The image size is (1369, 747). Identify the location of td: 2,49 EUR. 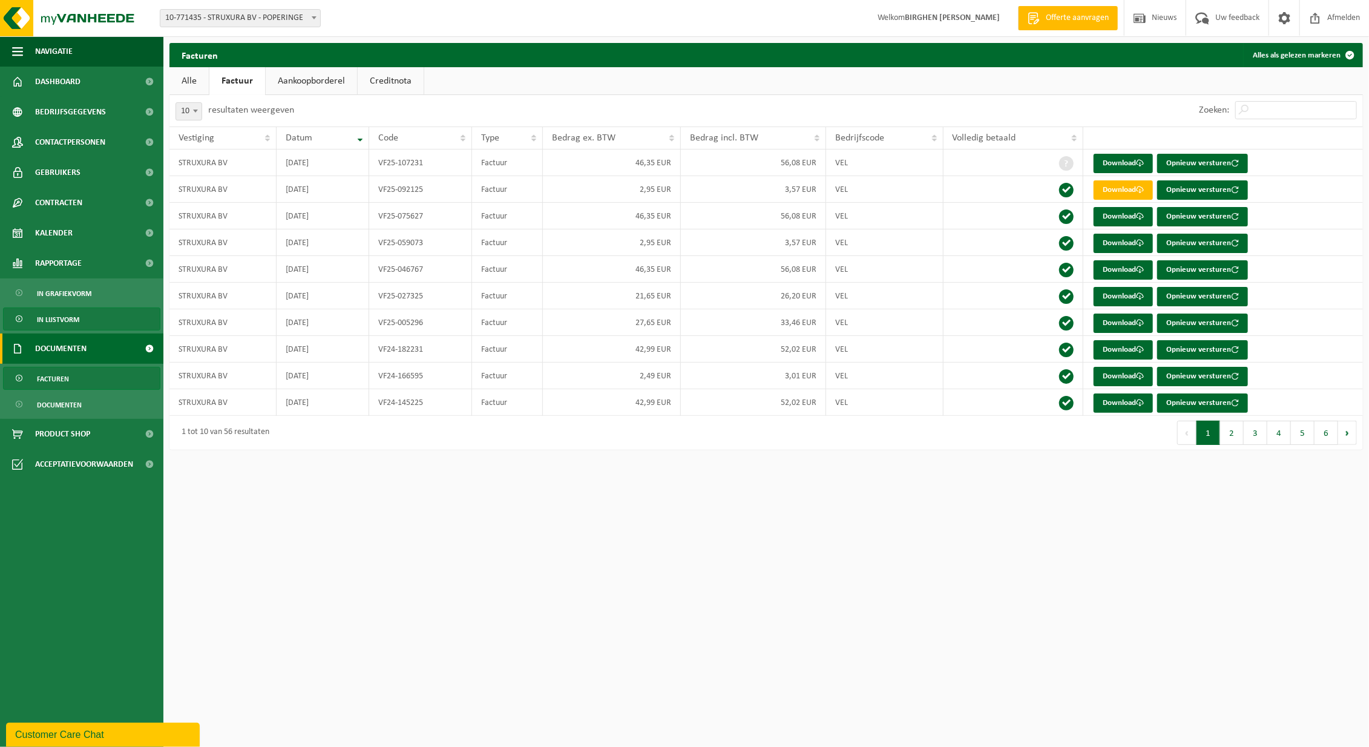
(612, 376).